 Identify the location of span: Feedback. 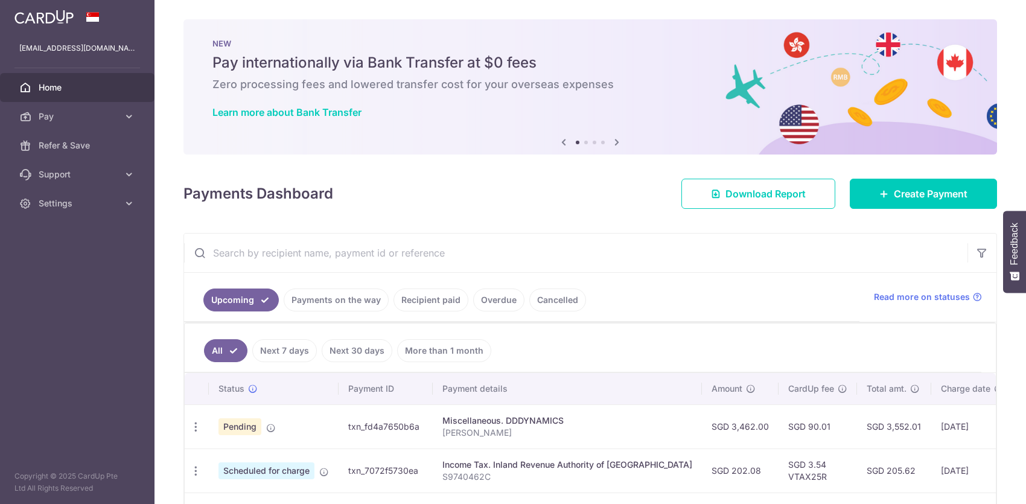
(1014, 244).